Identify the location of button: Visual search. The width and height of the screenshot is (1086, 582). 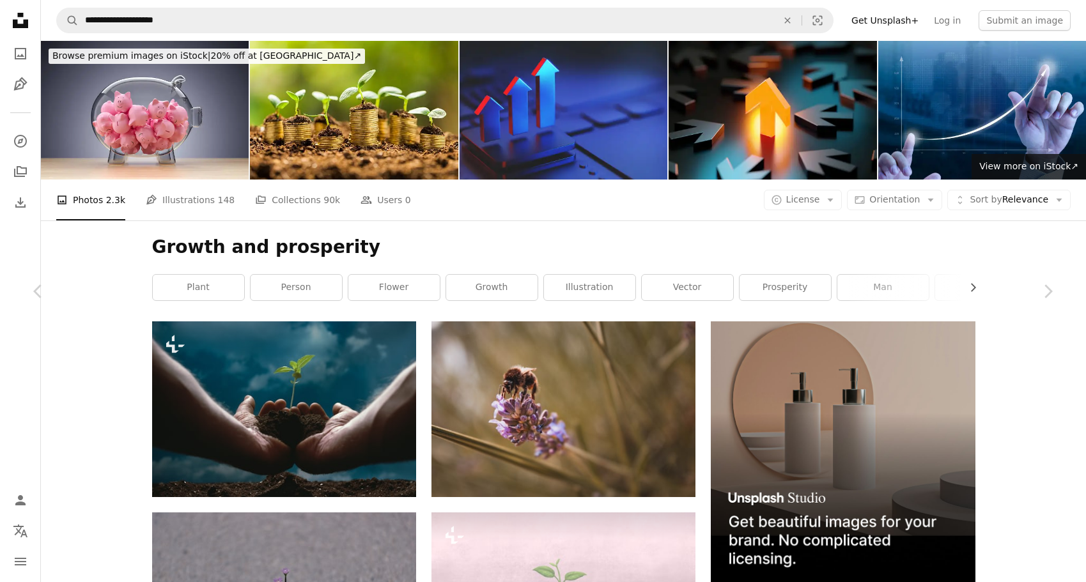
(818, 20).